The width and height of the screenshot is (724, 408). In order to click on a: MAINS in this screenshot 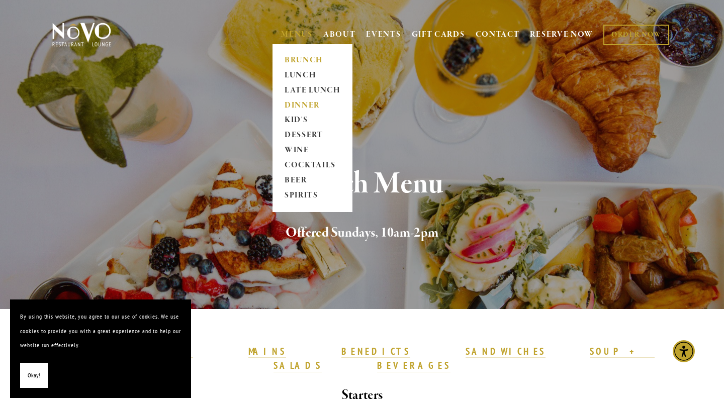, I will do `click(267, 352)`.